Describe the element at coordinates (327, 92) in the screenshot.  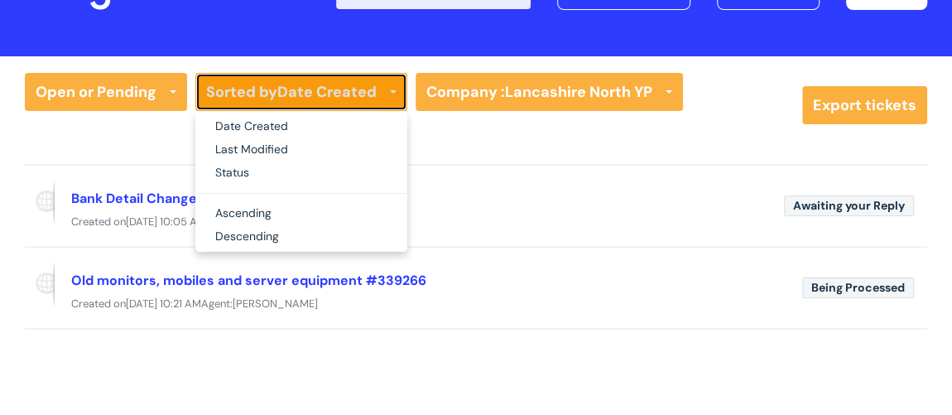
I see `b: Date Created` at that location.